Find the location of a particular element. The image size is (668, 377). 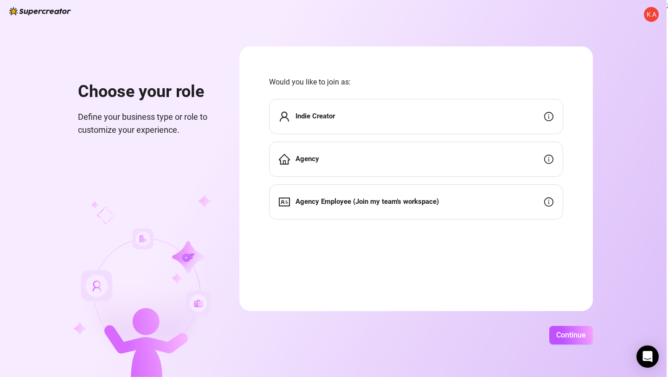

span: idcard is located at coordinates (284, 202).